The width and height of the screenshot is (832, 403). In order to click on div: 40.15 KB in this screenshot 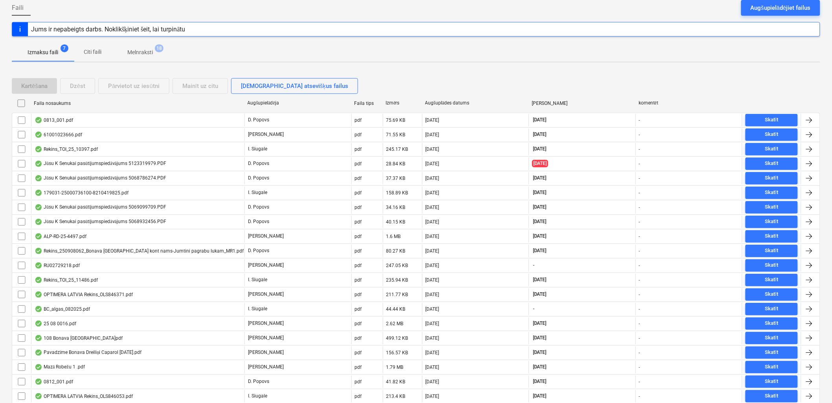, I will do `click(396, 222)`.